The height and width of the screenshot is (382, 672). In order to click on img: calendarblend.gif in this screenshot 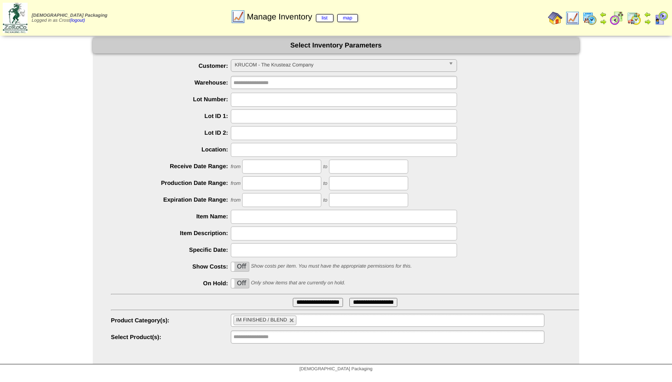, I will do `click(616, 18)`.